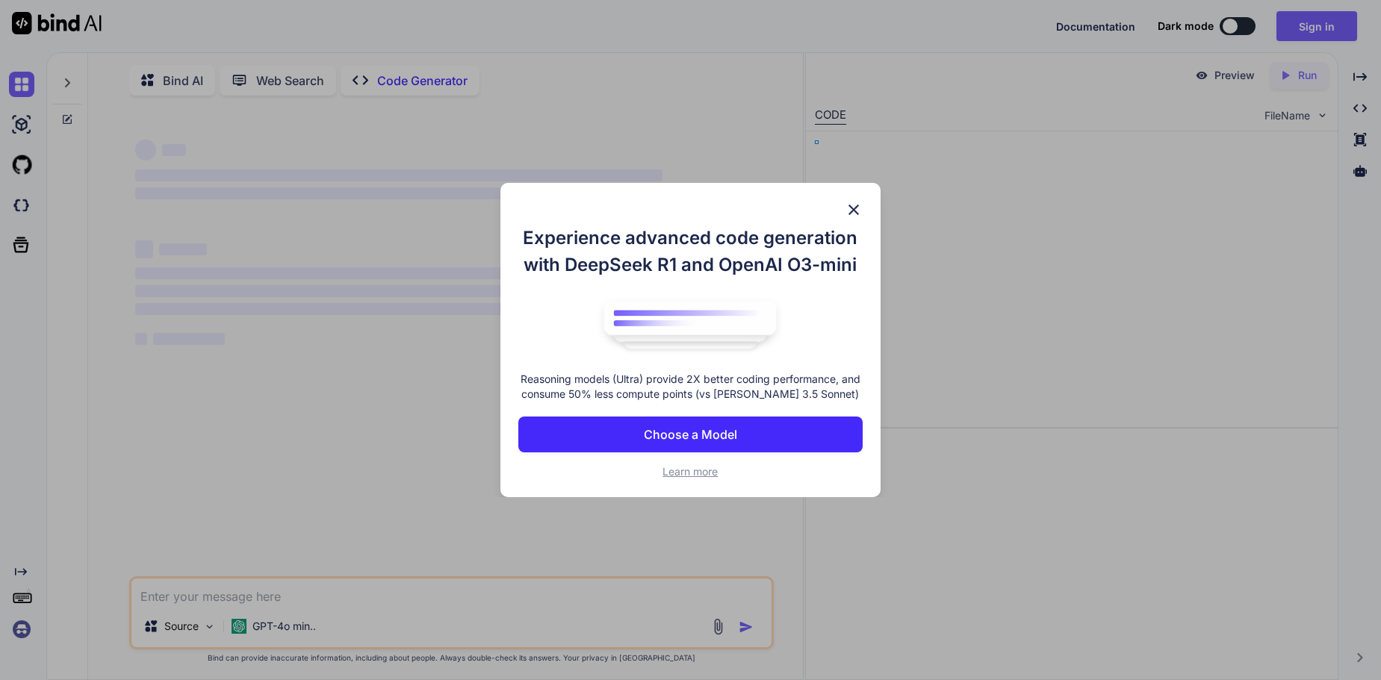  What do you see at coordinates (853, 210) in the screenshot?
I see `img: close` at bounding box center [853, 210].